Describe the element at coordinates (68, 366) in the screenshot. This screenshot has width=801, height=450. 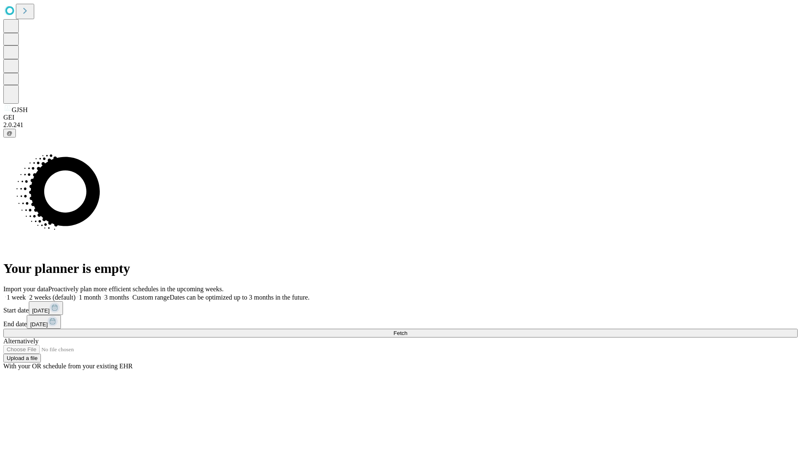
I see `span: With your OR schedule from your existing EHR` at that location.